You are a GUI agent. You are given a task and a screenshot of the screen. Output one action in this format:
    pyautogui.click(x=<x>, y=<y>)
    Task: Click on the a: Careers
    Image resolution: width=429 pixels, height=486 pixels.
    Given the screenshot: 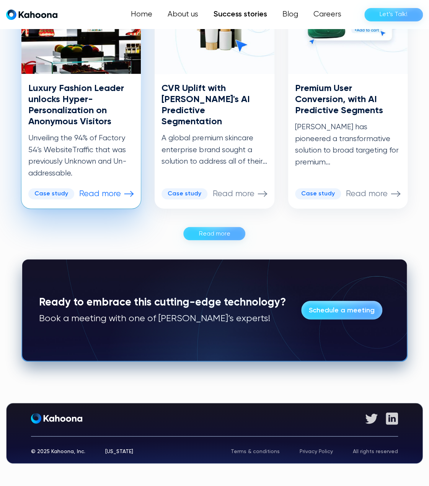 What is the action you would take?
    pyautogui.click(x=327, y=15)
    